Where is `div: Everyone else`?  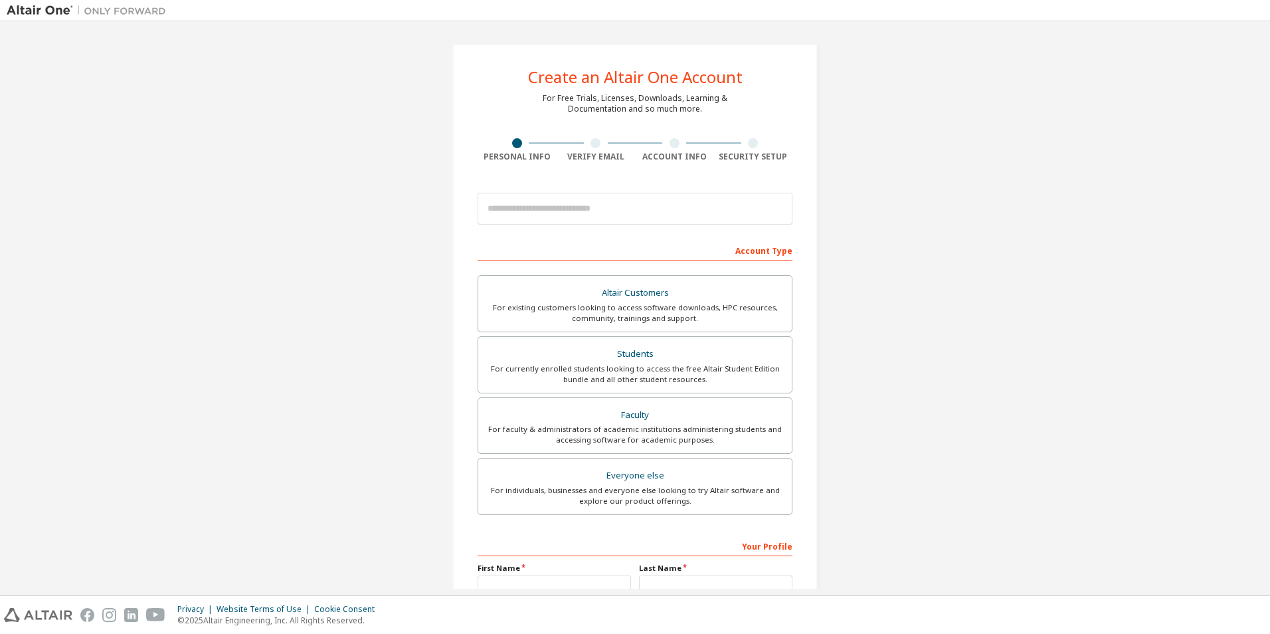
div: Everyone else is located at coordinates (635, 476).